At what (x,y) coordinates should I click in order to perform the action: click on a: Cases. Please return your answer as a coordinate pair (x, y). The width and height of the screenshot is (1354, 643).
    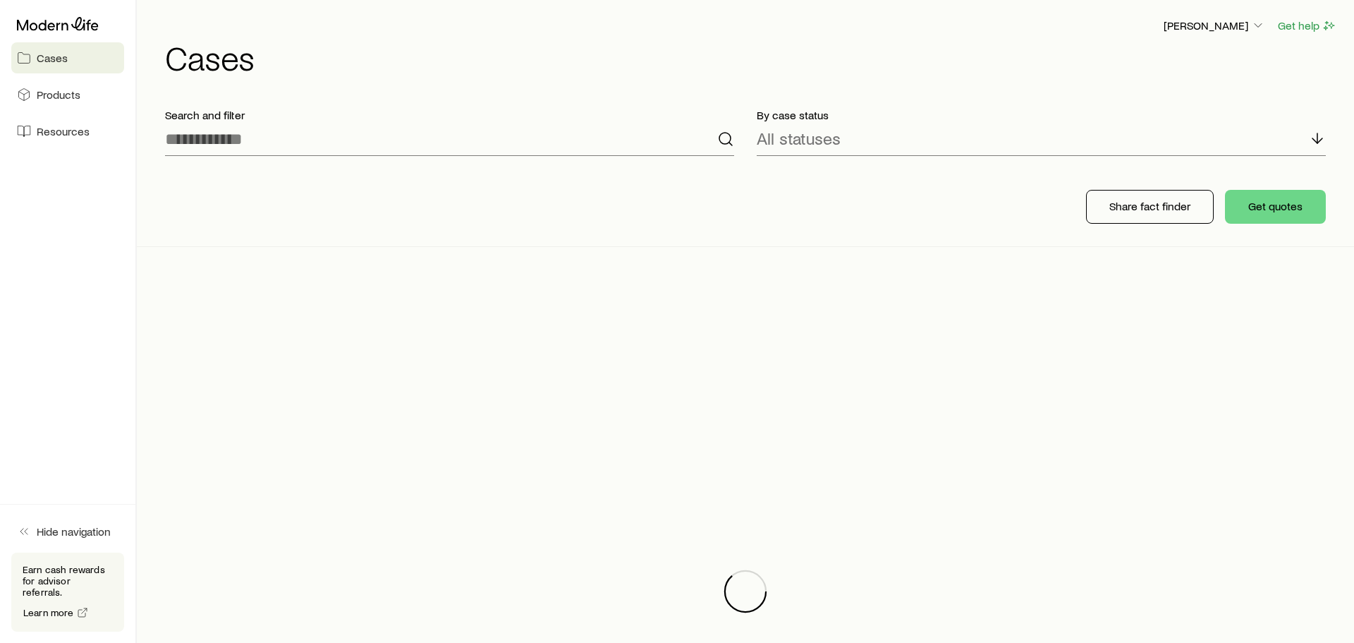
    Looking at the image, I should click on (68, 58).